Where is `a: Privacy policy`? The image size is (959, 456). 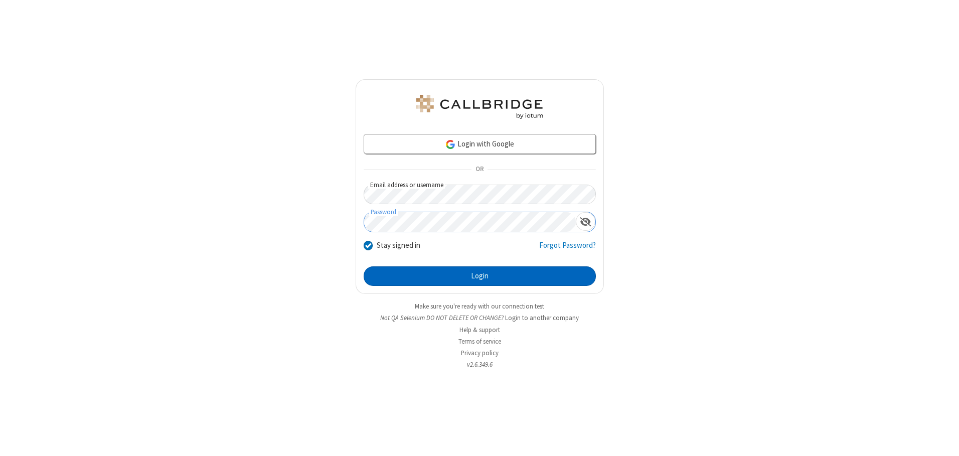 a: Privacy policy is located at coordinates (480, 353).